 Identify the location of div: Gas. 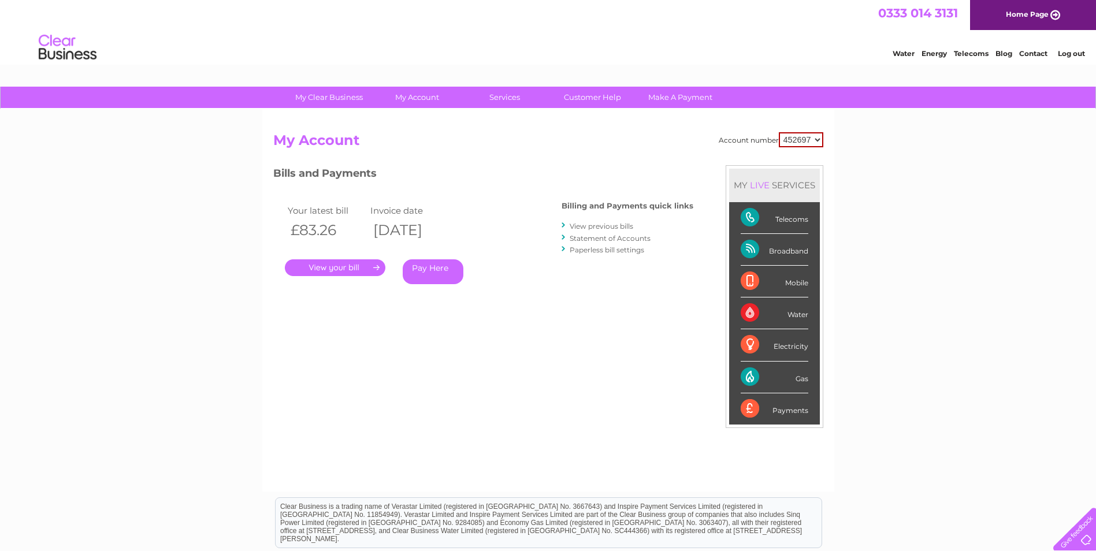
(774, 377).